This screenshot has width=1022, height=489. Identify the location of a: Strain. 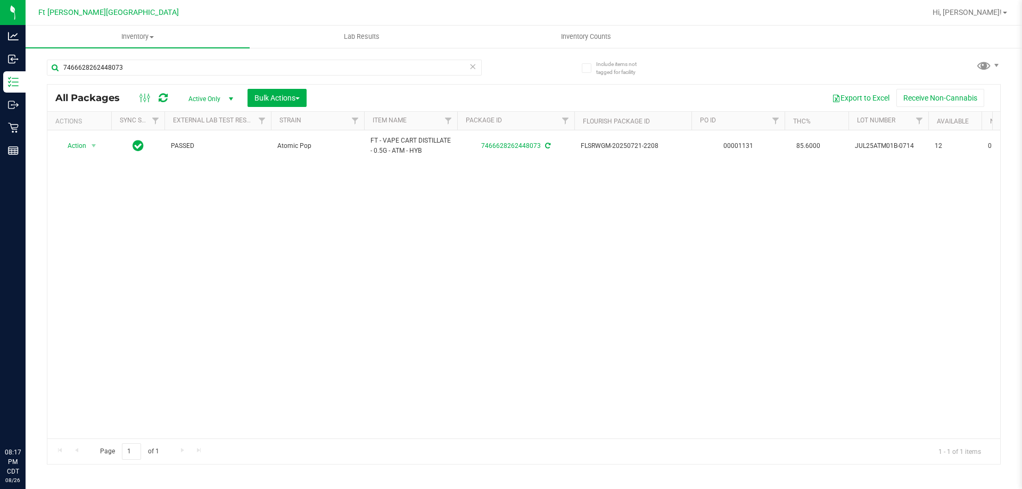
(290, 120).